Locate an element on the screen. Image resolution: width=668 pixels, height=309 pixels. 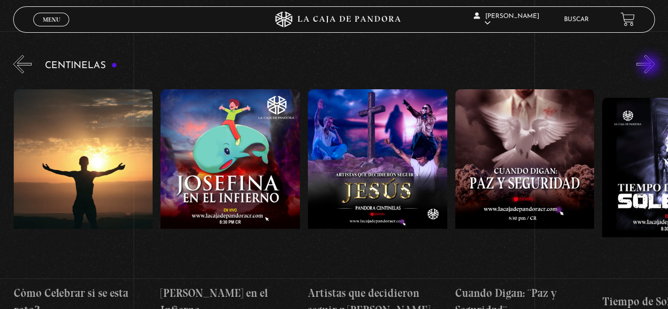
button: Next is located at coordinates (645, 64).